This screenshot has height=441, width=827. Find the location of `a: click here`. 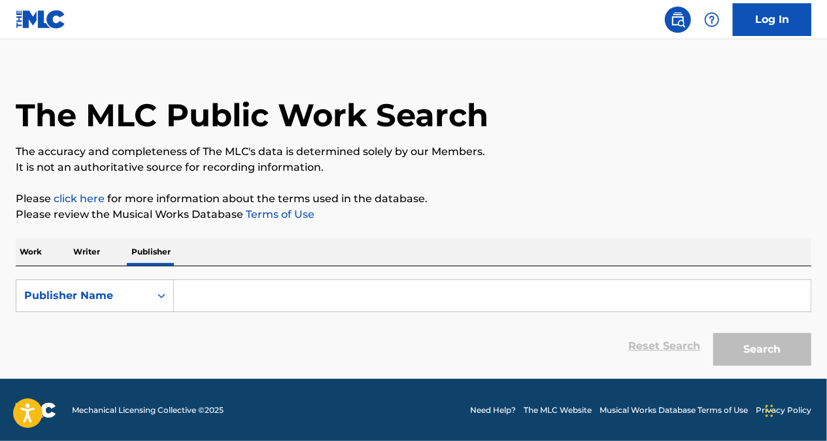

a: click here is located at coordinates (79, 198).